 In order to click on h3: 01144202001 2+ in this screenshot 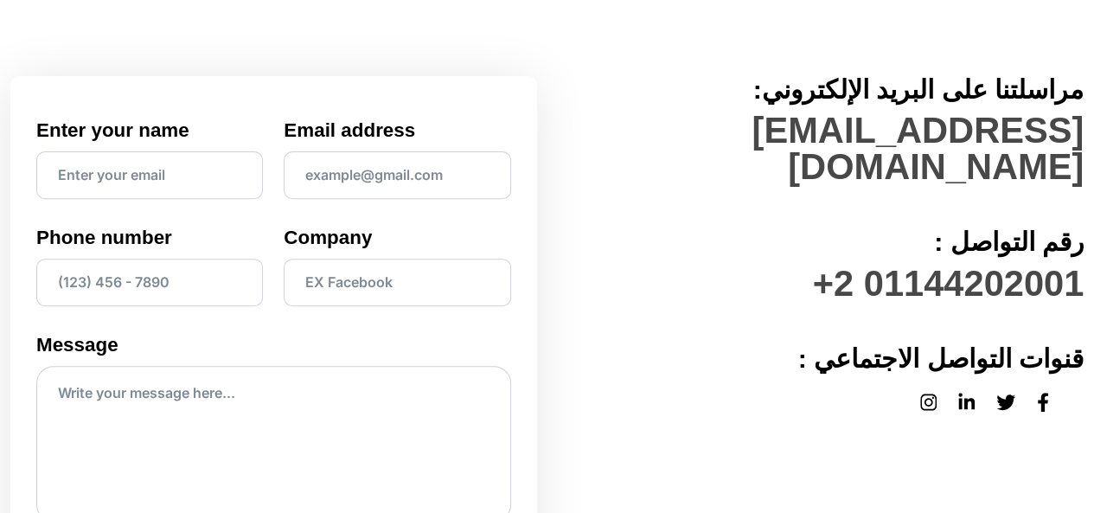, I will do `click(820, 284)`.